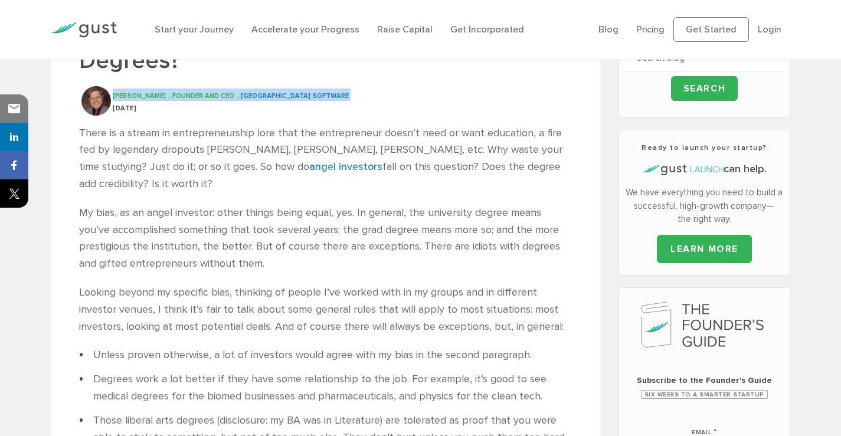  I want to click on li: Unless proven otherwise, a lot of investors would agree with my bias in the second paragraph., so click(326, 355).